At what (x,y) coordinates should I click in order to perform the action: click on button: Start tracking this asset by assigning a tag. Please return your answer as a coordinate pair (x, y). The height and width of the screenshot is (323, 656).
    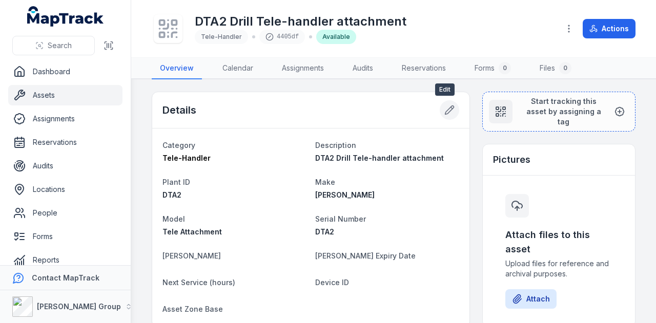
    Looking at the image, I should click on (559, 112).